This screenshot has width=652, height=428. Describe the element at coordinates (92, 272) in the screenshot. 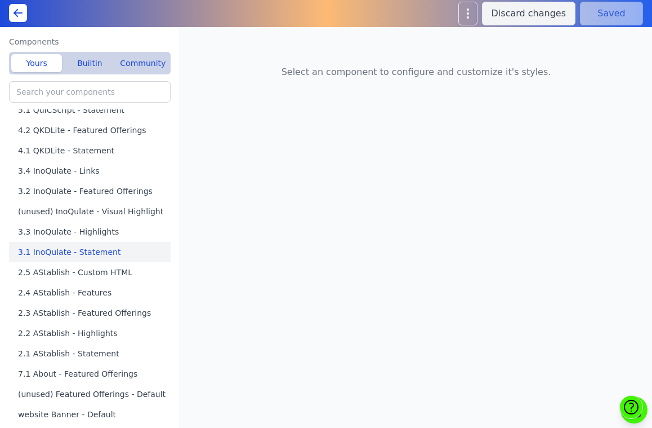

I see `button: 2.5 AStablish - Custom HTML` at that location.